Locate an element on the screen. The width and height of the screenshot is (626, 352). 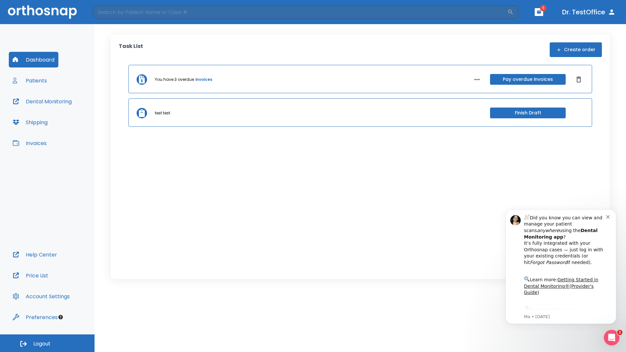
button: Pay overdue invoices is located at coordinates (527, 79).